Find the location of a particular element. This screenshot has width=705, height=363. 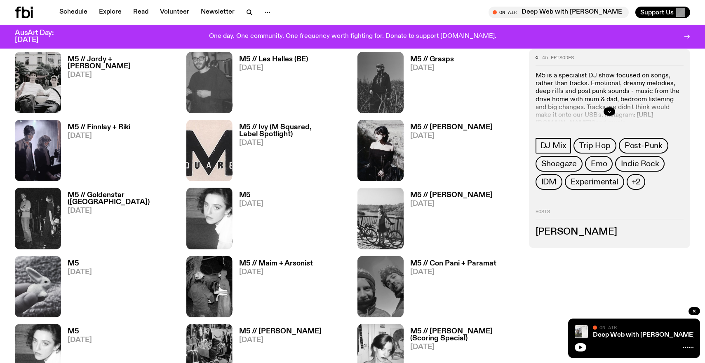

a: Schedule is located at coordinates (73, 12).